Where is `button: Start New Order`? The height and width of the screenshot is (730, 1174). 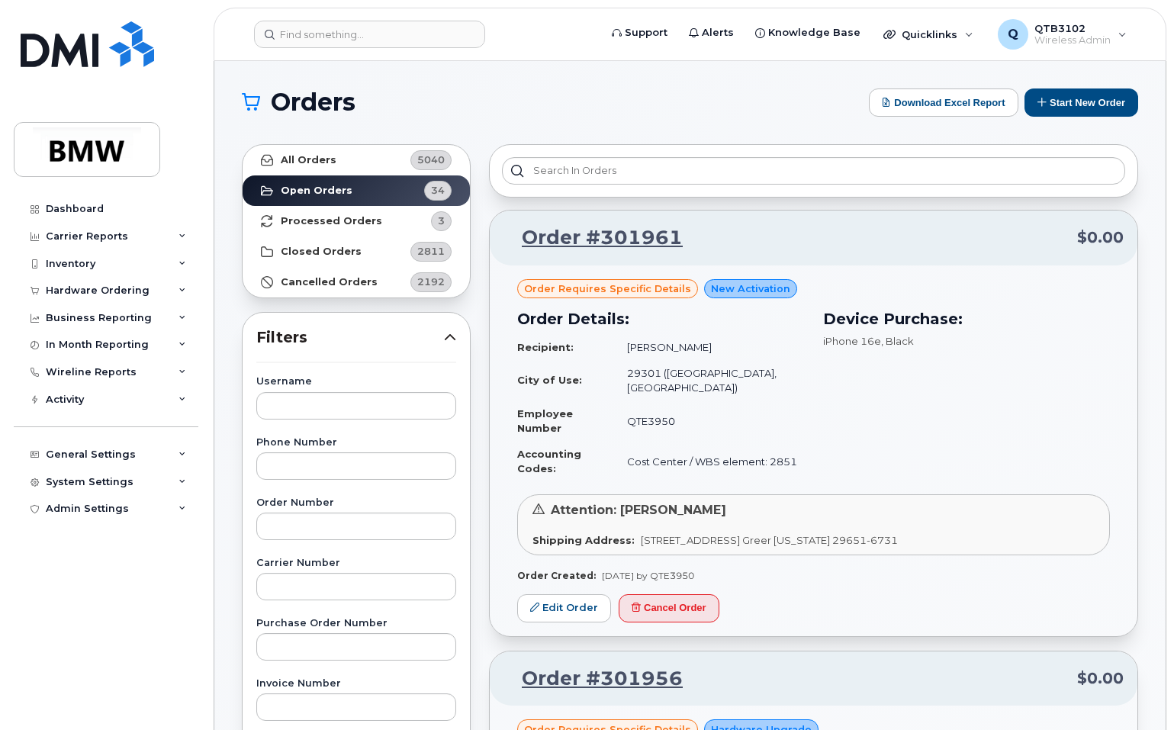
button: Start New Order is located at coordinates (1081, 102).